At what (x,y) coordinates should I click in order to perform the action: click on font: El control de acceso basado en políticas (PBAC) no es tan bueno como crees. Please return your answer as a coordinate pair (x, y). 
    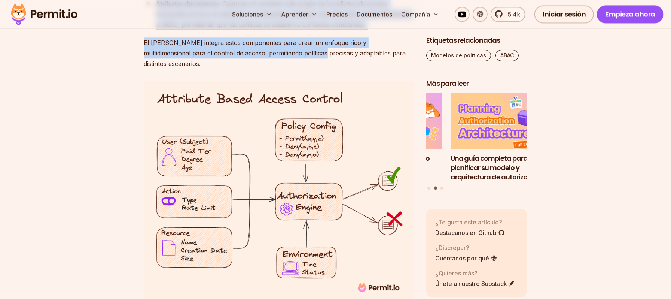
    Looking at the image, I should click on (386, 167).